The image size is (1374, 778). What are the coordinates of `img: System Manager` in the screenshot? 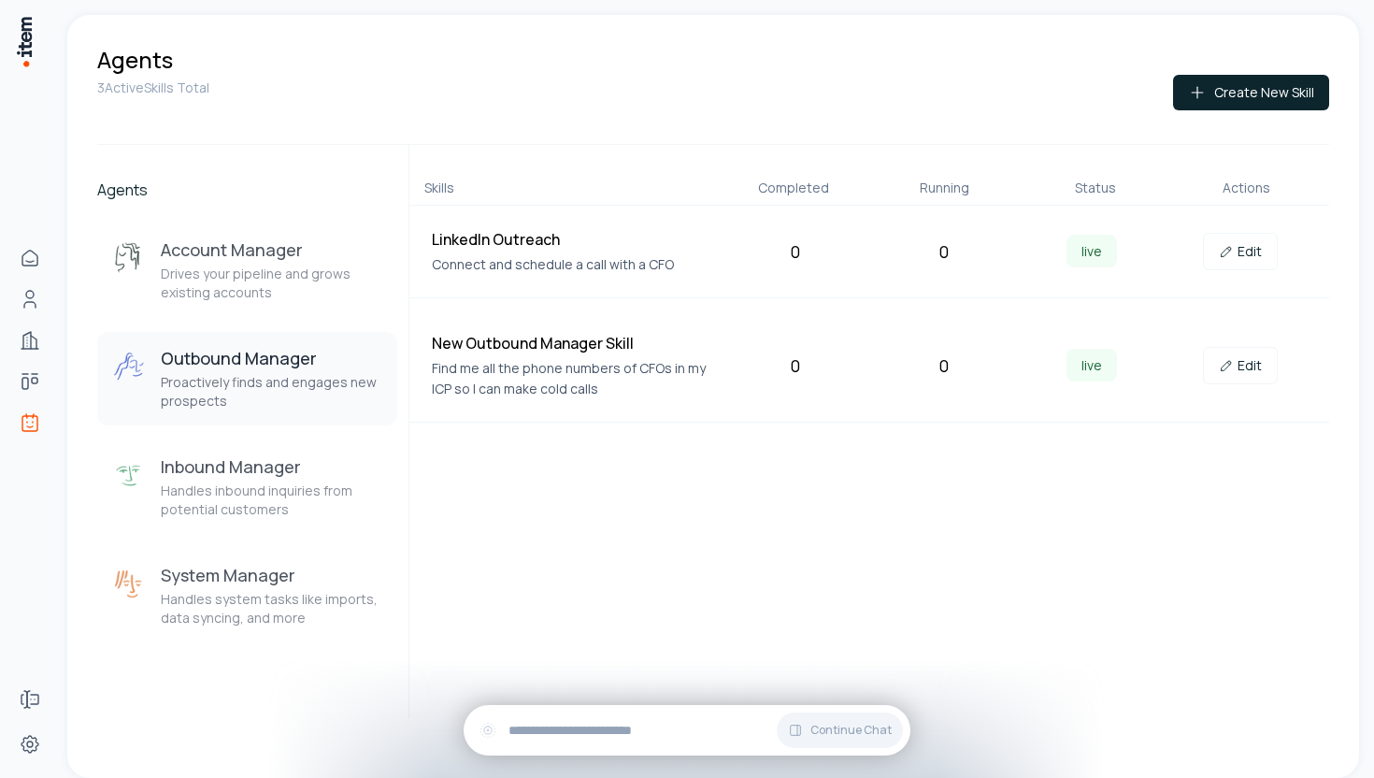 It's located at (129, 584).